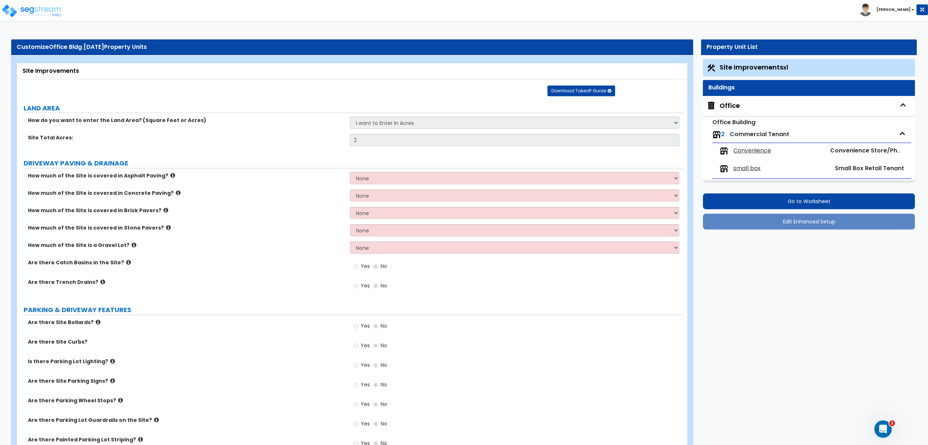 The width and height of the screenshot is (928, 445). What do you see at coordinates (892, 424) in the screenshot?
I see `span: 1` at bounding box center [892, 424].